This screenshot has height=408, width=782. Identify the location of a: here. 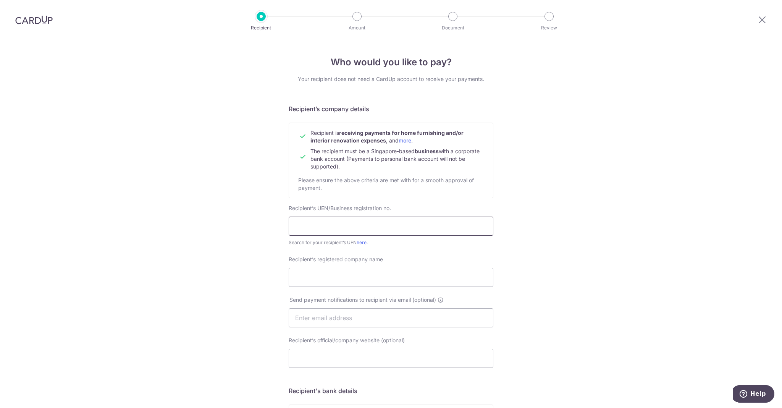
(361, 242).